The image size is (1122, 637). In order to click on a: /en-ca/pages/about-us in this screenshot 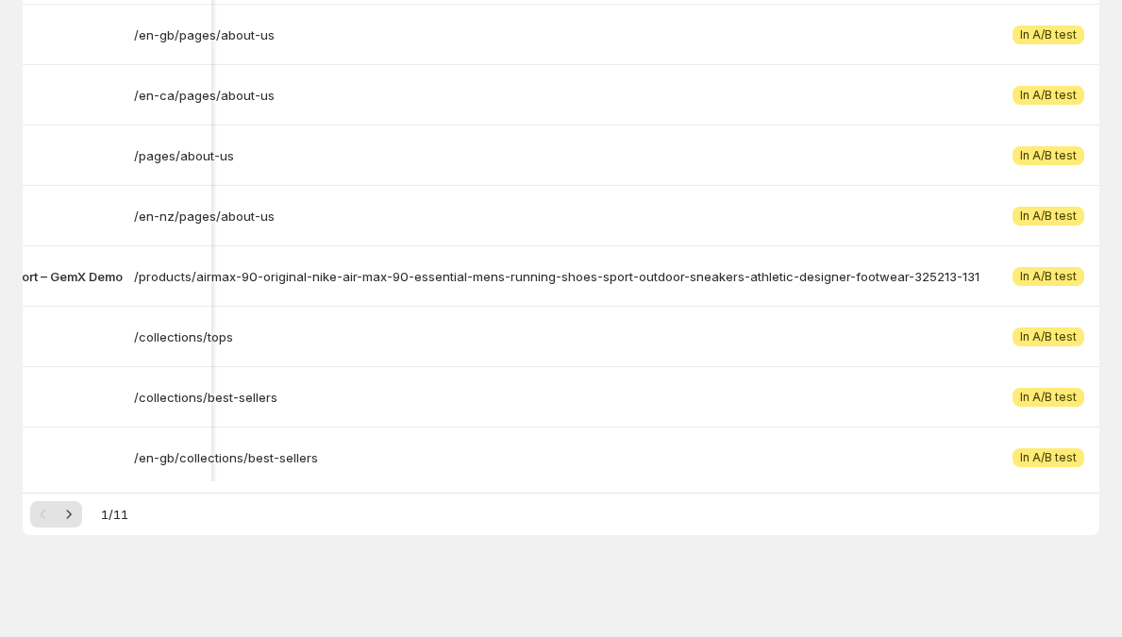, I will do `click(557, 95)`.